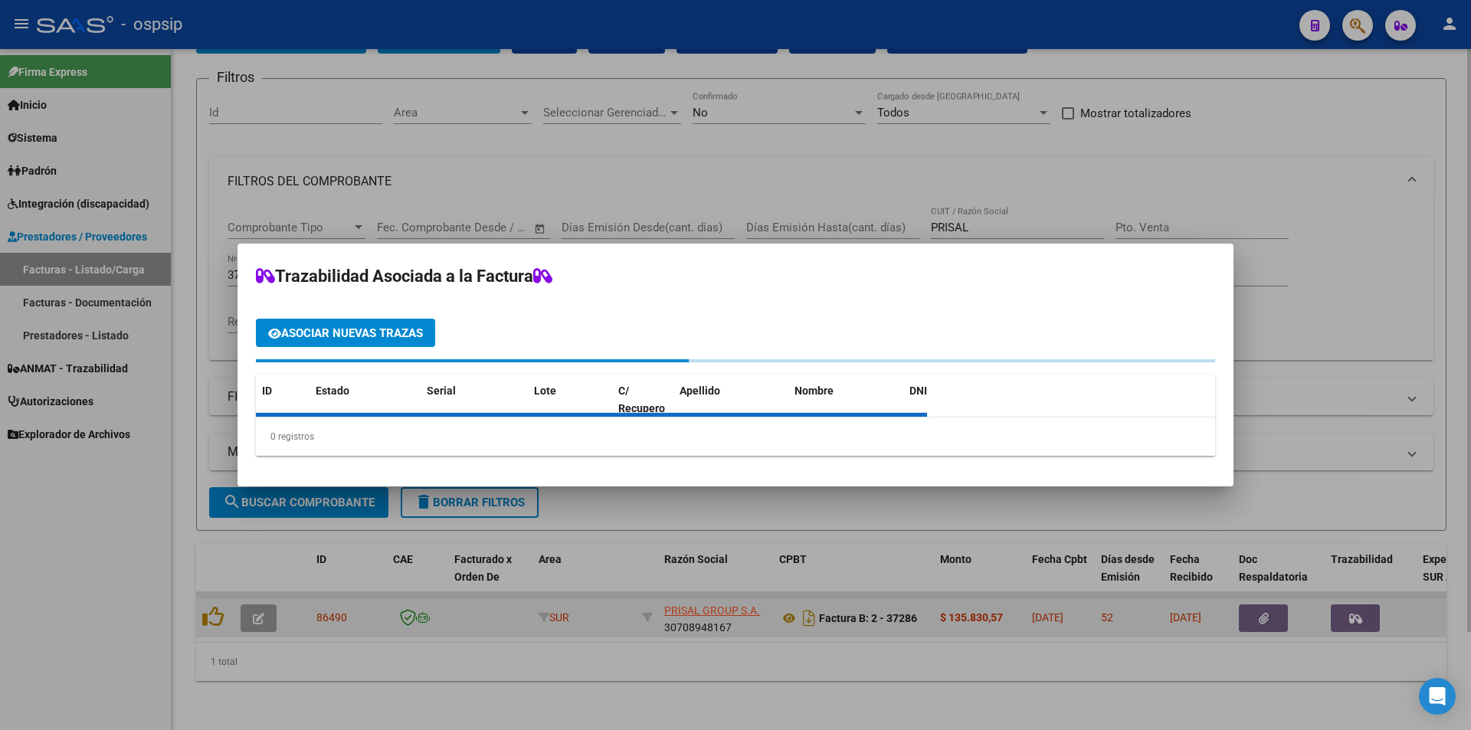 This screenshot has width=1471, height=730. What do you see at coordinates (1438, 697) in the screenshot?
I see `div: Open Intercom Messenger` at bounding box center [1438, 697].